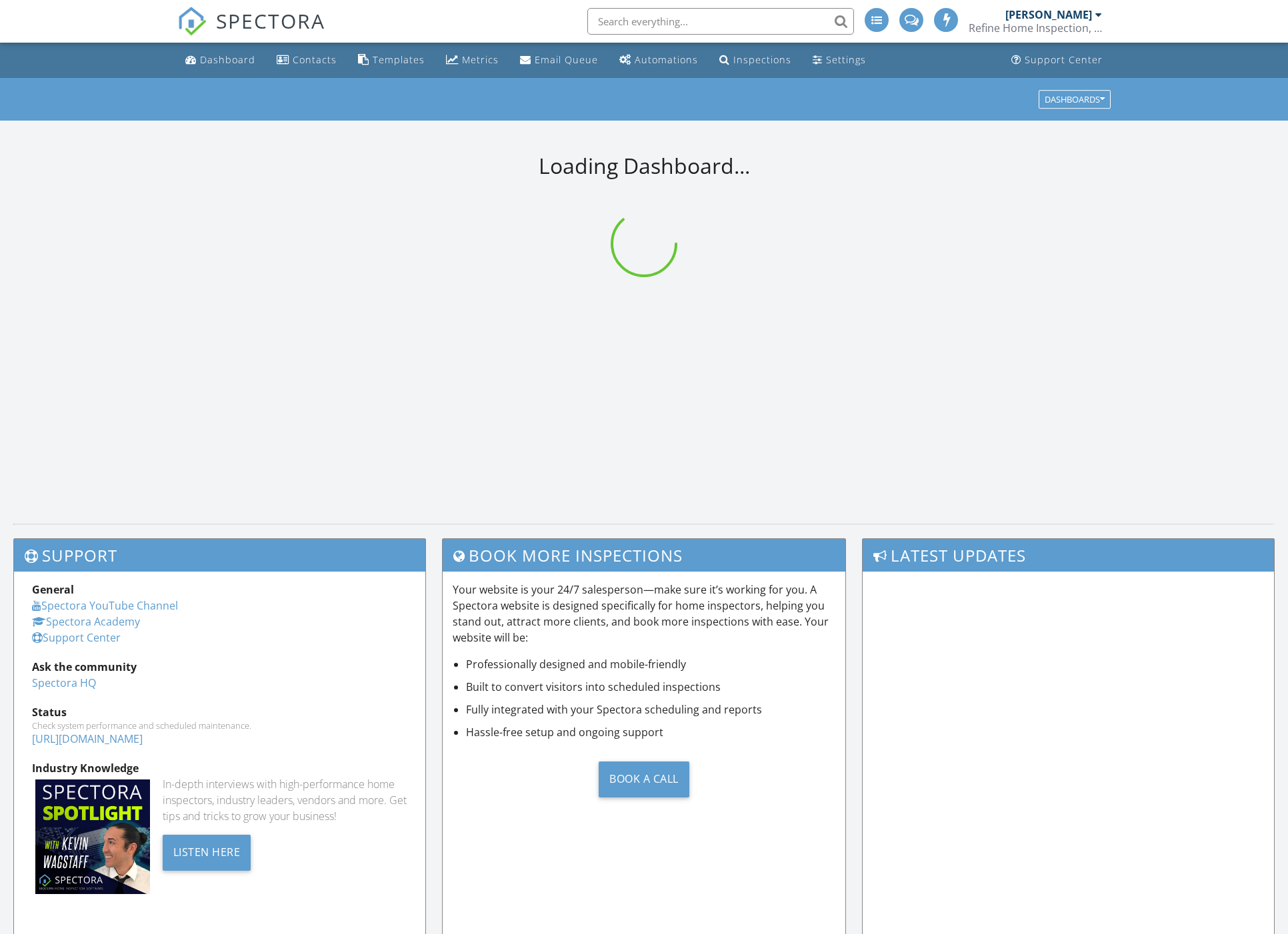  I want to click on a: Inspections, so click(755, 60).